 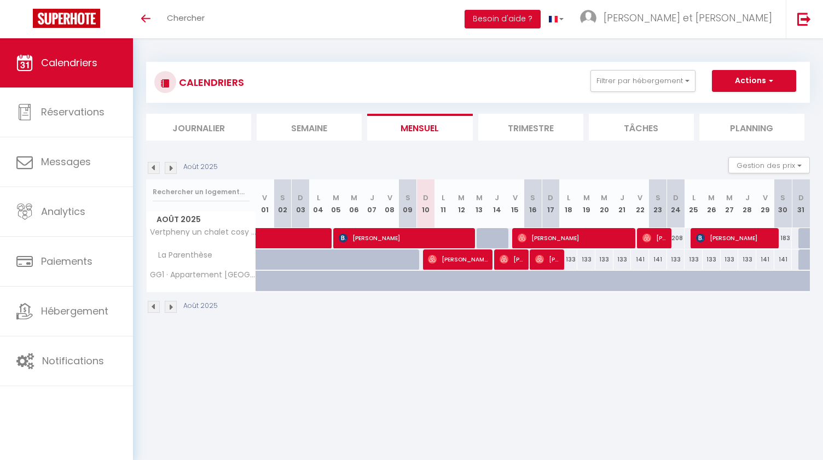 I want to click on span: Messages, so click(x=66, y=161).